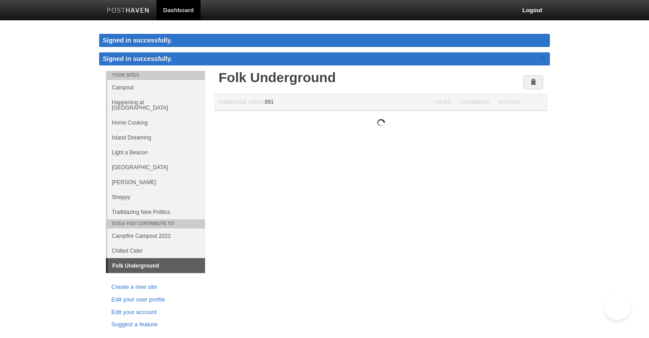 This screenshot has height=338, width=649. Describe the element at coordinates (156, 235) in the screenshot. I see `a: Campfire Campout 2022` at that location.